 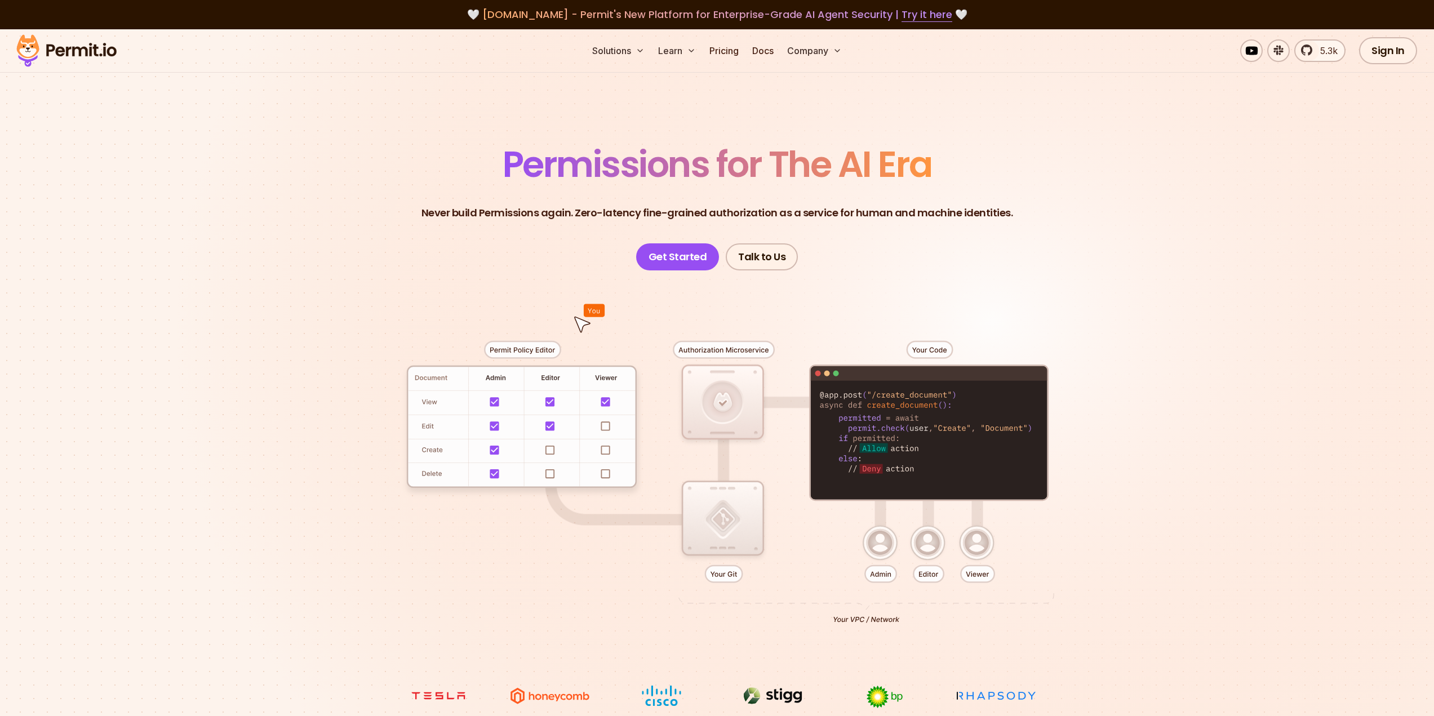 I want to click on img: bp, so click(x=885, y=697).